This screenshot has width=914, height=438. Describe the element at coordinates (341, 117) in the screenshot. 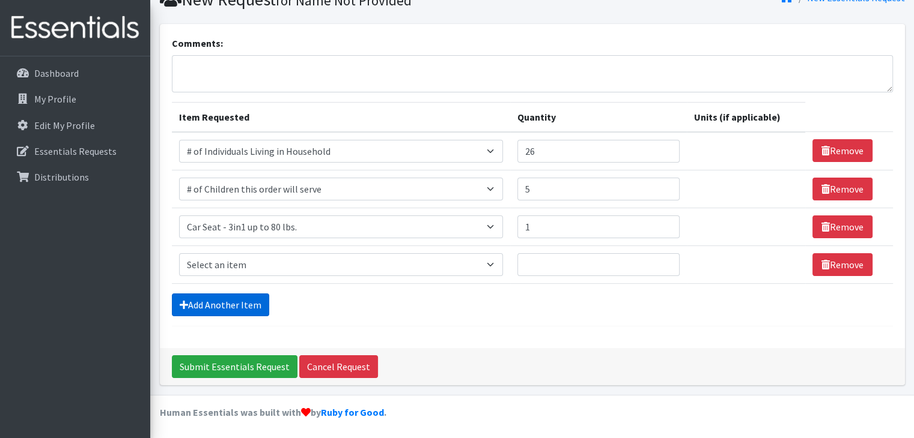

I see `th: Item Requested` at that location.